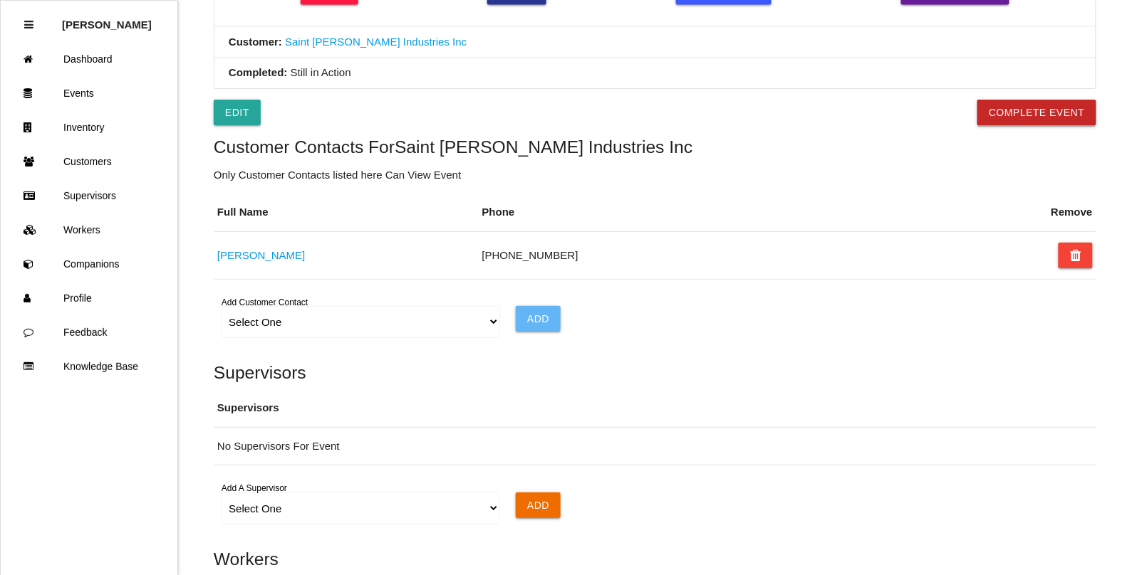 This screenshot has height=575, width=1142. I want to click on h5: Workers, so click(655, 559).